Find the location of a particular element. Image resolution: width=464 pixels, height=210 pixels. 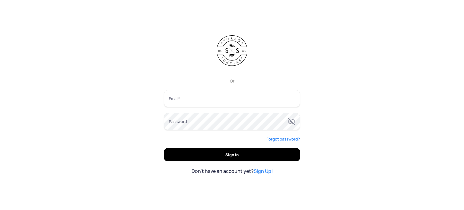

span: Sign In is located at coordinates (232, 155).